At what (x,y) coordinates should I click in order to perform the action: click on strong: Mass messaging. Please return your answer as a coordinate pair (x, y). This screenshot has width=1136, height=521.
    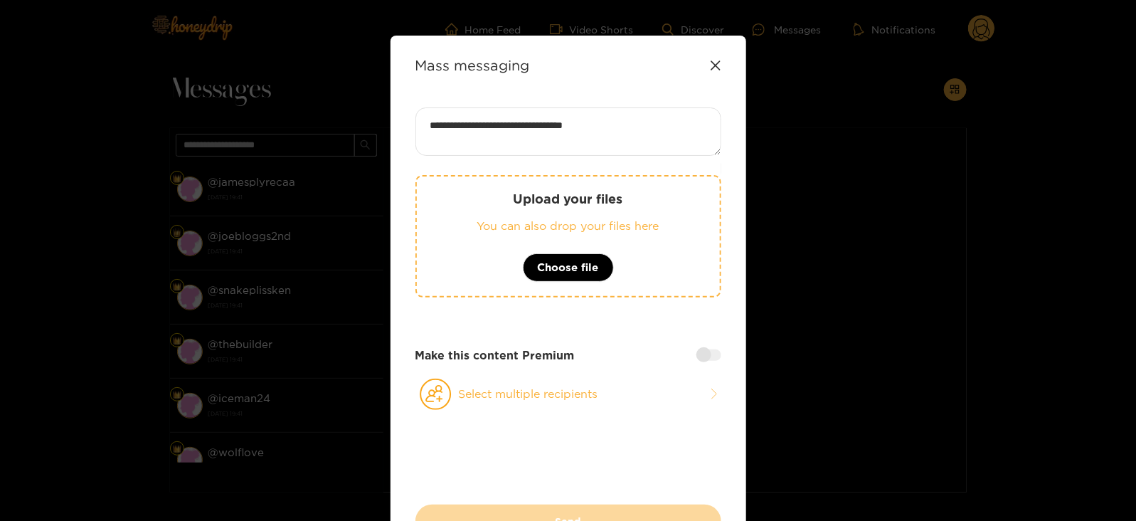
    Looking at the image, I should click on (472, 65).